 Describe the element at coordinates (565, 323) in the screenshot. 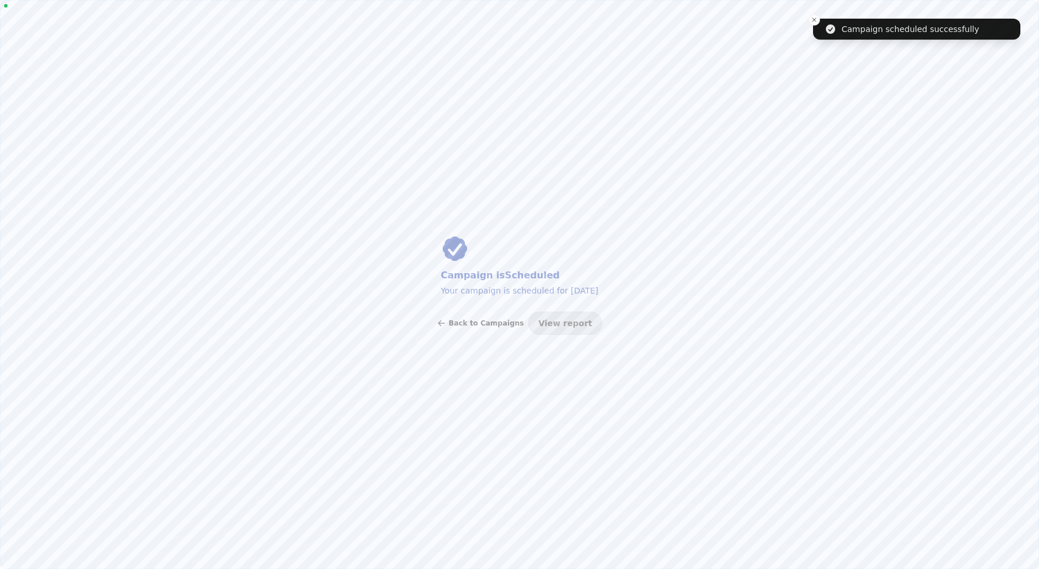

I see `button: View report` at that location.